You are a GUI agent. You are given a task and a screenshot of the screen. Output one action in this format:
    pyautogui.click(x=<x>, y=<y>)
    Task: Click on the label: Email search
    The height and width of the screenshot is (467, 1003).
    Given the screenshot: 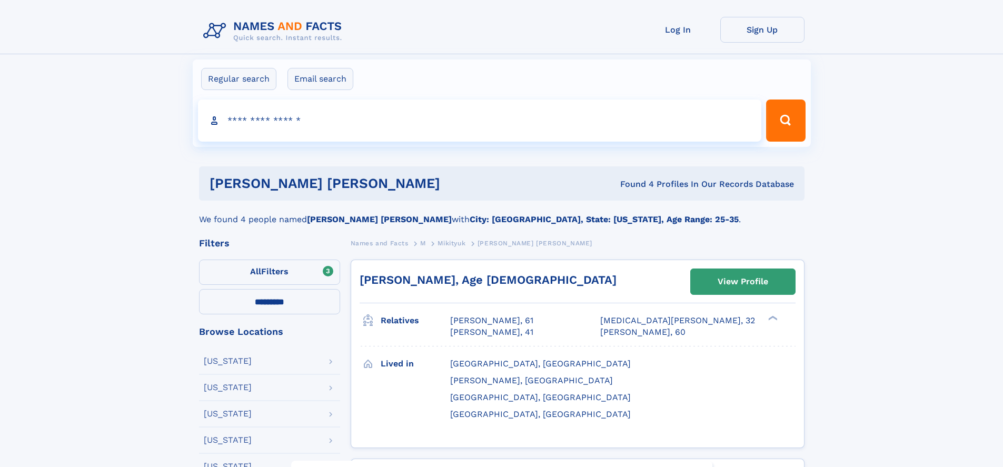 What is the action you would take?
    pyautogui.click(x=320, y=79)
    